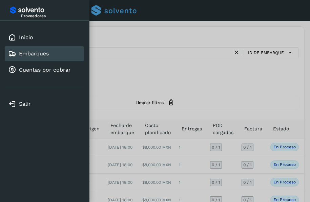 This screenshot has width=310, height=202. I want to click on div: Embarques, so click(44, 54).